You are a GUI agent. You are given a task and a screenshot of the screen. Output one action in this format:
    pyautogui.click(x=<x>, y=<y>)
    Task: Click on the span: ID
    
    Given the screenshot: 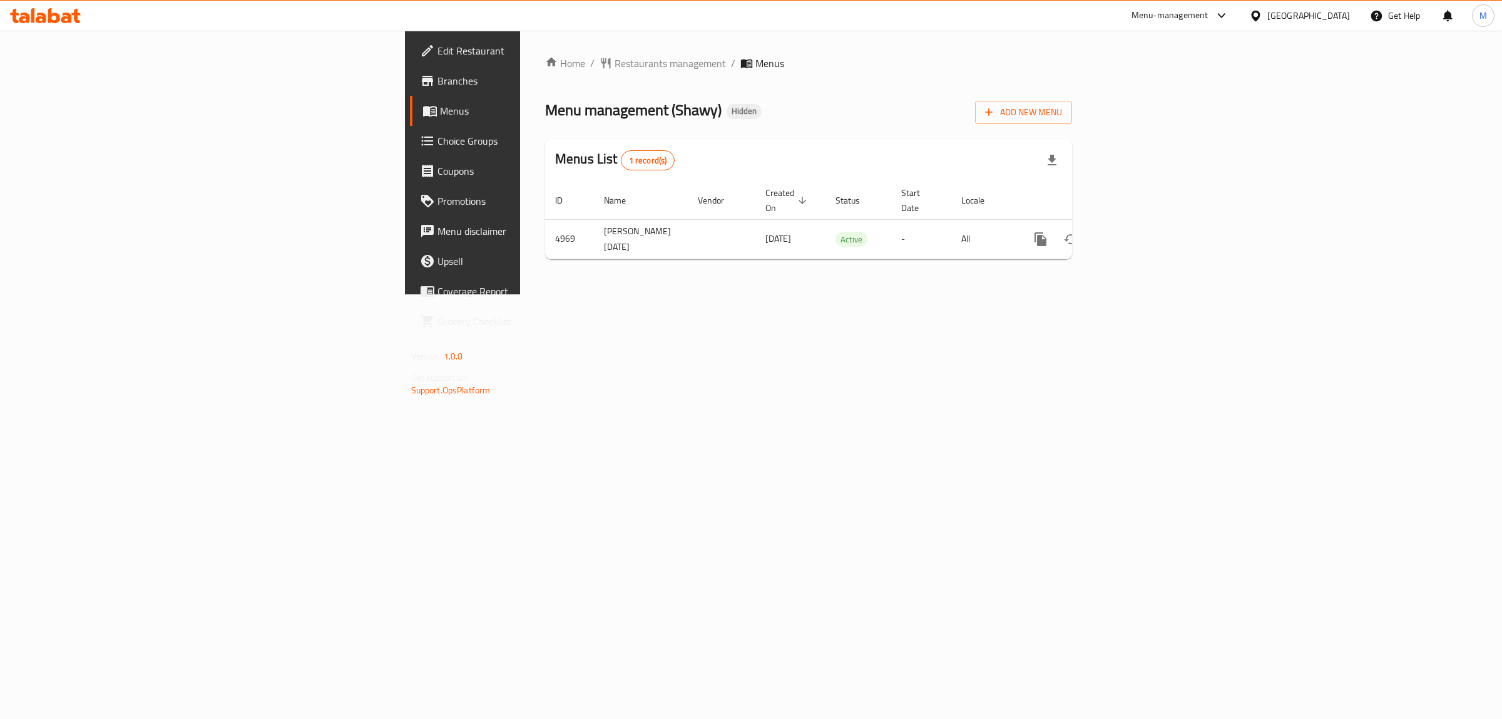 What is the action you would take?
    pyautogui.click(x=567, y=200)
    